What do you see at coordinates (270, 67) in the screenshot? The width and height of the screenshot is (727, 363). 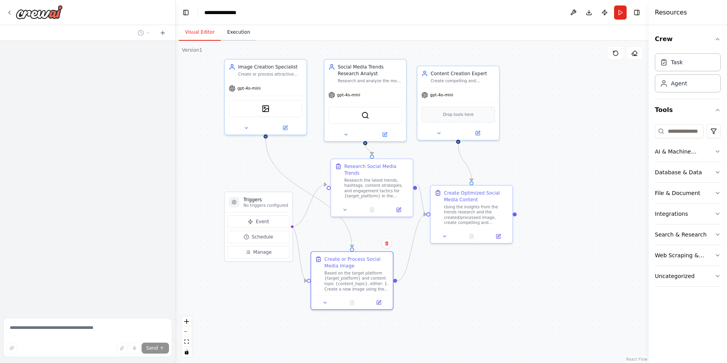 I see `div: Image Creation Specialist` at bounding box center [270, 67].